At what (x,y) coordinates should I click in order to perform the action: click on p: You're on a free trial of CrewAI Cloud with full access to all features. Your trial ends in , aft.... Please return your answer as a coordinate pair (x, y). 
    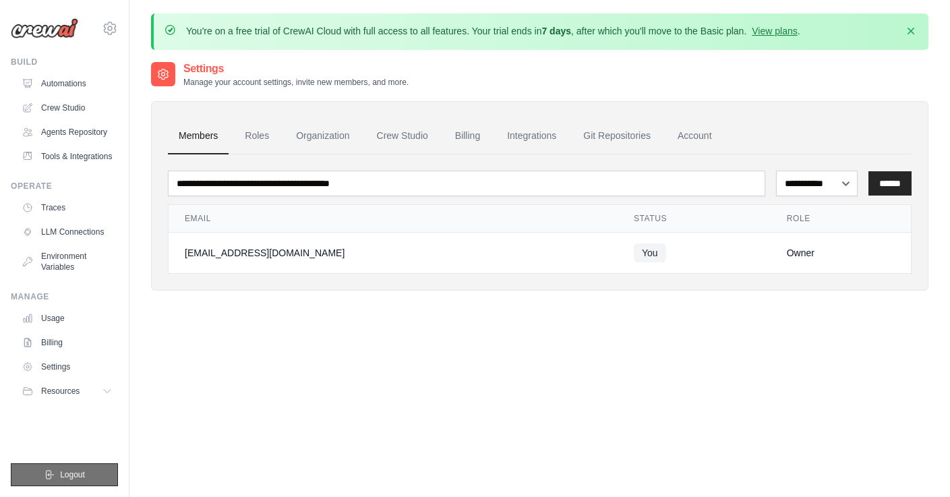
    Looking at the image, I should click on (493, 31).